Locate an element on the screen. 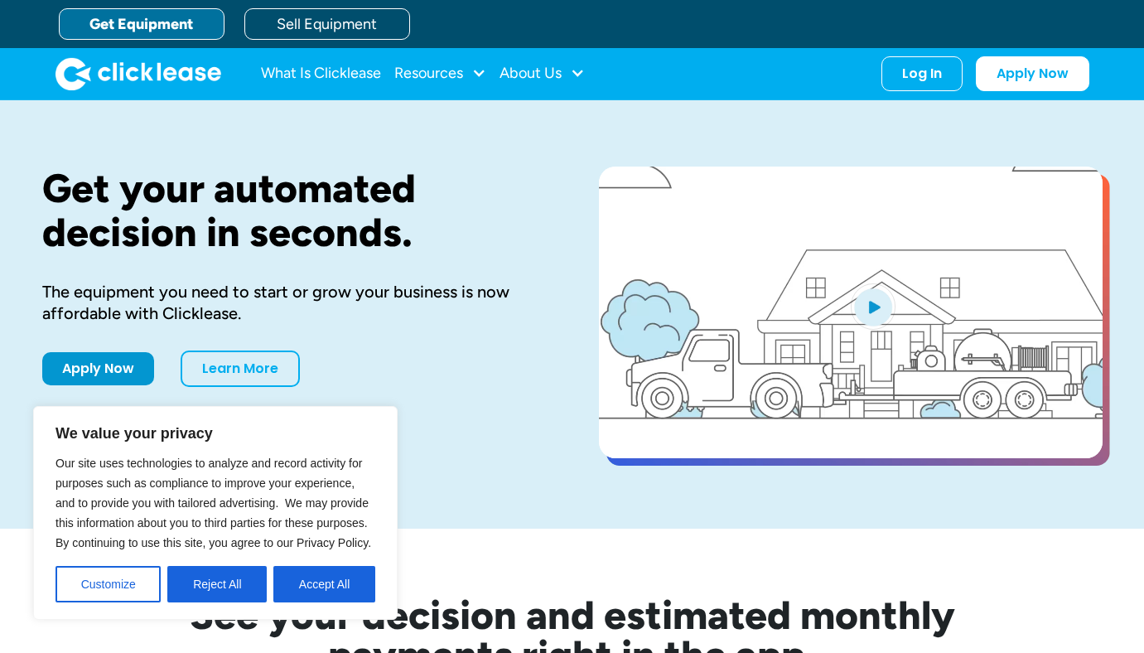 The image size is (1144, 653). a: Get Equipment is located at coordinates (142, 24).